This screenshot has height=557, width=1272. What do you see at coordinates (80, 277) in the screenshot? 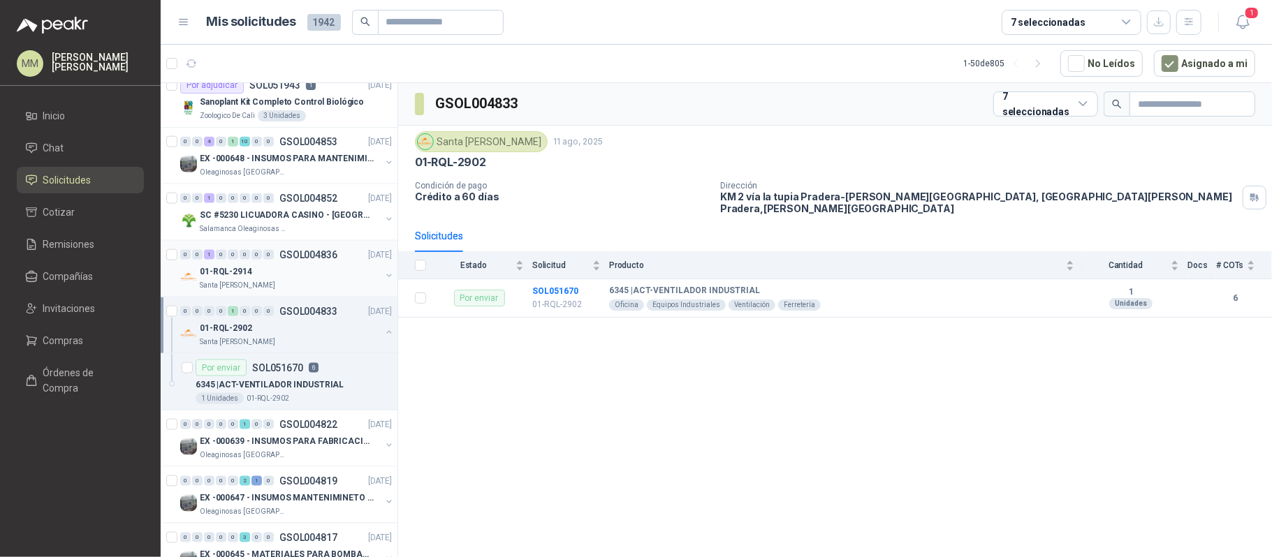
I see `a: Compañías` at bounding box center [80, 277].